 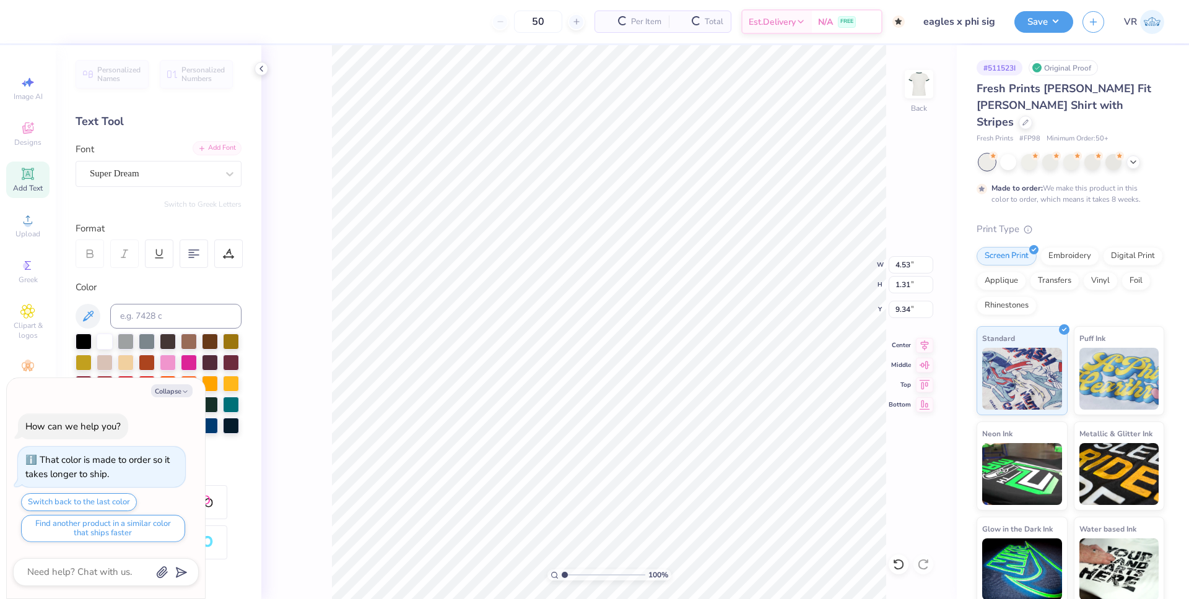 What do you see at coordinates (959, 22) in the screenshot?
I see `input: Untitled Design` at bounding box center [959, 22].